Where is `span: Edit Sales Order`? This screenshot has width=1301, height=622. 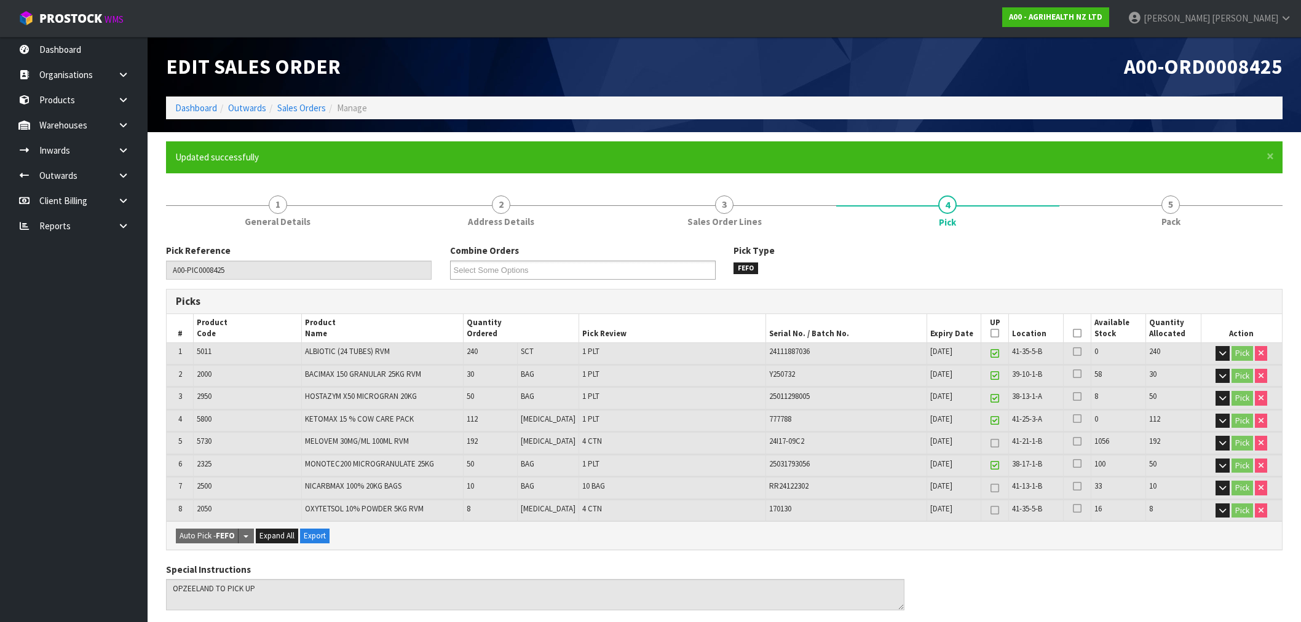 span: Edit Sales Order is located at coordinates (253, 66).